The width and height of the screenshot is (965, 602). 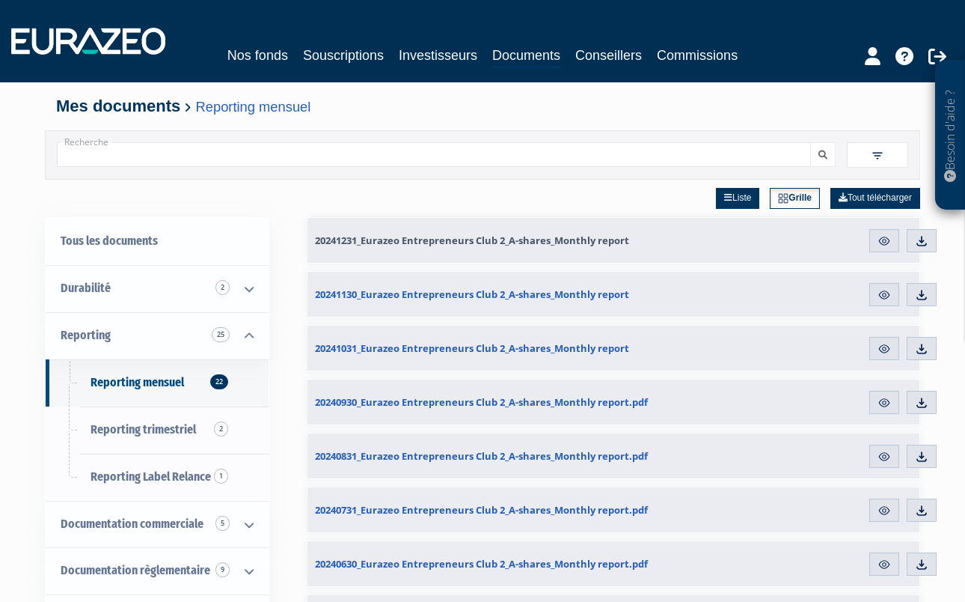 What do you see at coordinates (434, 154) in the screenshot?
I see `input: Recherche` at bounding box center [434, 154].